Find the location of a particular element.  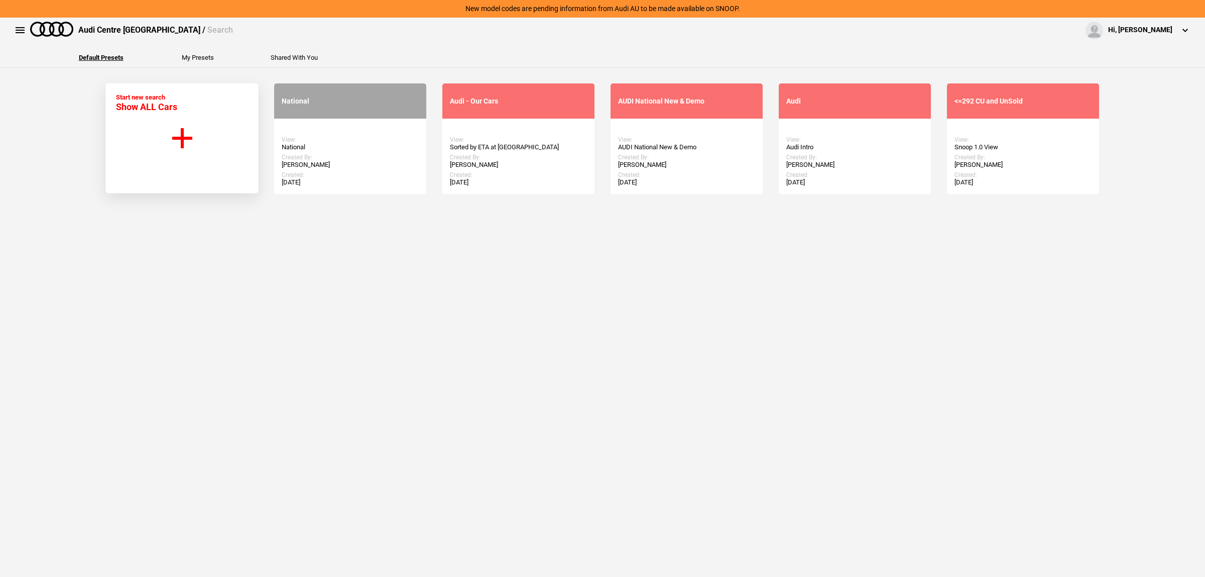

button: Default Presets is located at coordinates (101, 57).